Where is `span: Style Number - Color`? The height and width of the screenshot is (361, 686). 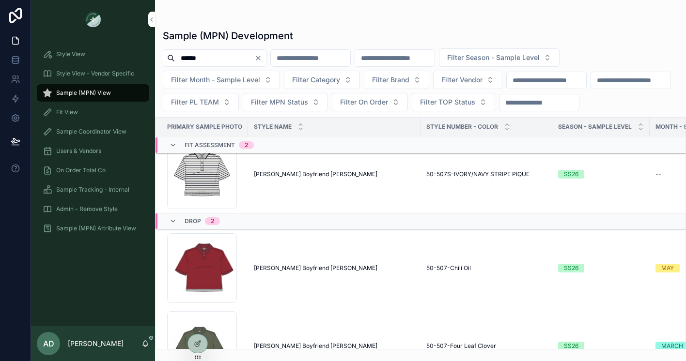
span: Style Number - Color is located at coordinates (462, 127).